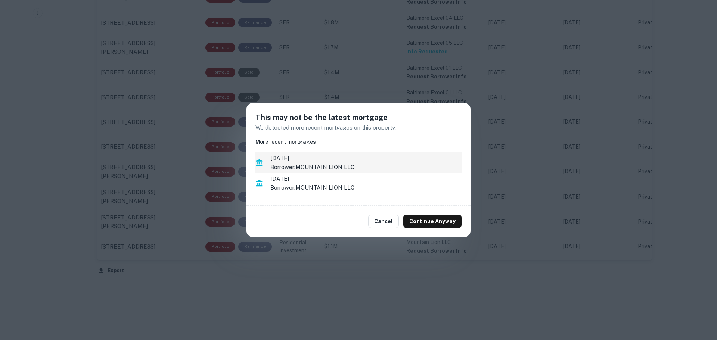  I want to click on h5: This may not be the latest mortgage, so click(358, 118).